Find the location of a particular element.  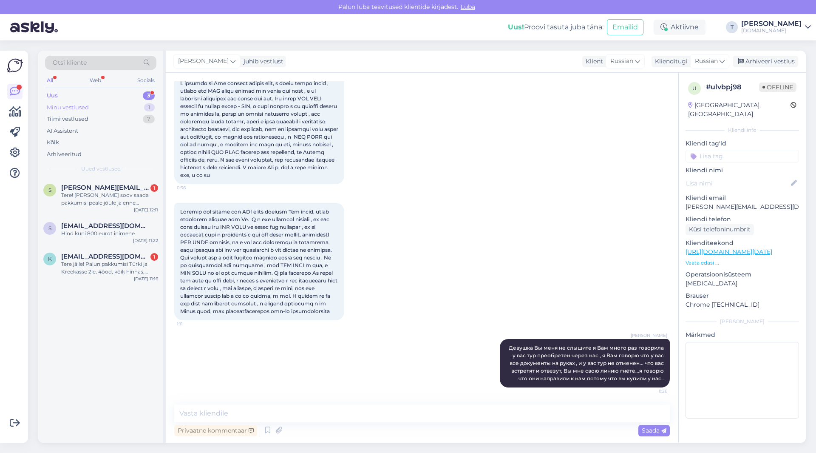

span: 0:36 is located at coordinates (193, 188).